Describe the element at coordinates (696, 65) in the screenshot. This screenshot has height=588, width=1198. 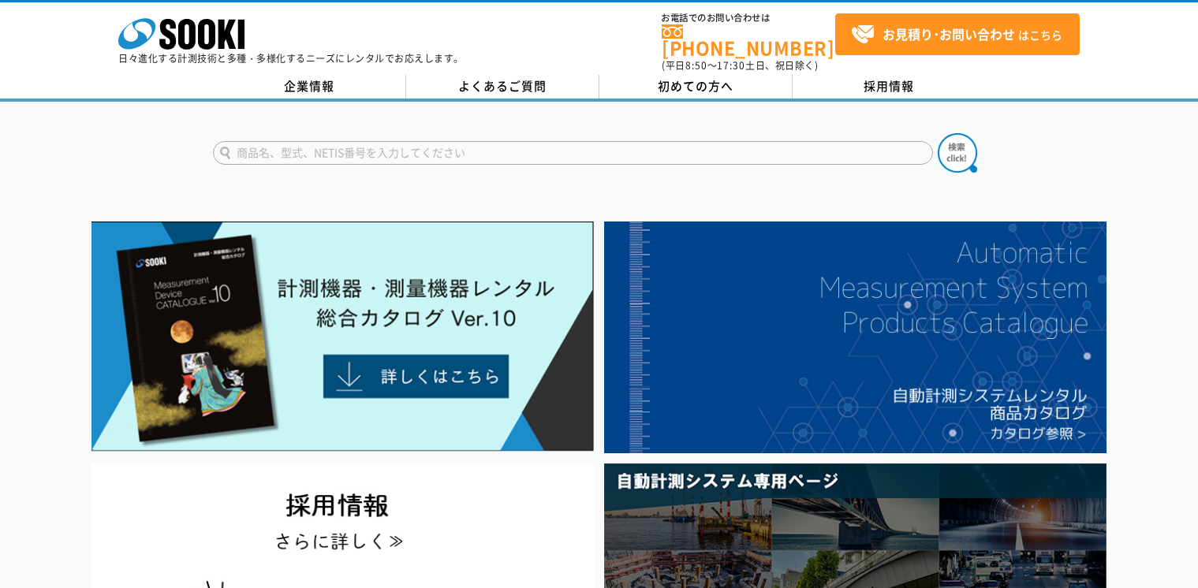
I see `span: 8:50` at that location.